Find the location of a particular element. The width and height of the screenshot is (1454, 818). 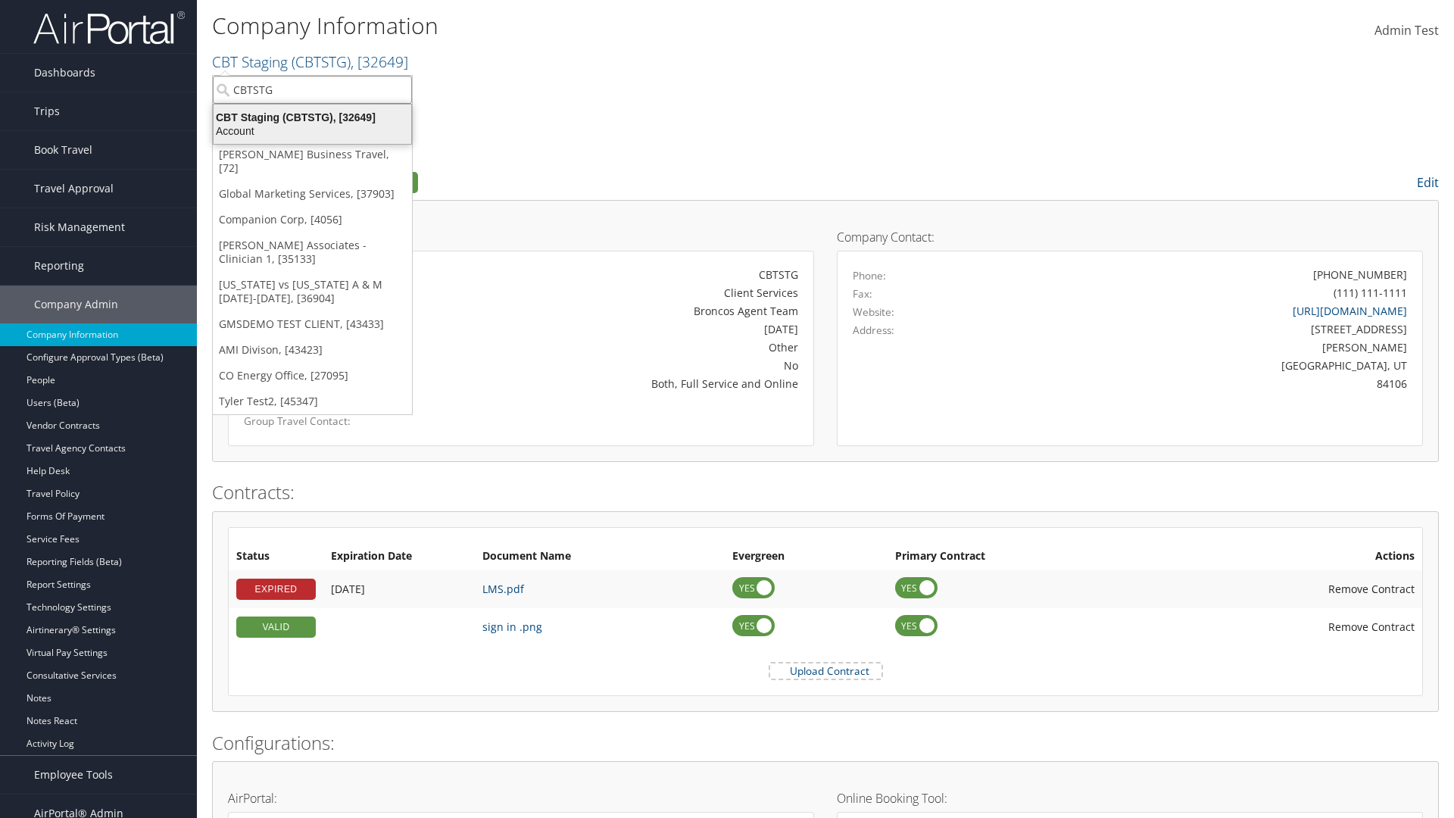

div: CBT Staging (CBTSTG), [32649] is located at coordinates (312, 117).